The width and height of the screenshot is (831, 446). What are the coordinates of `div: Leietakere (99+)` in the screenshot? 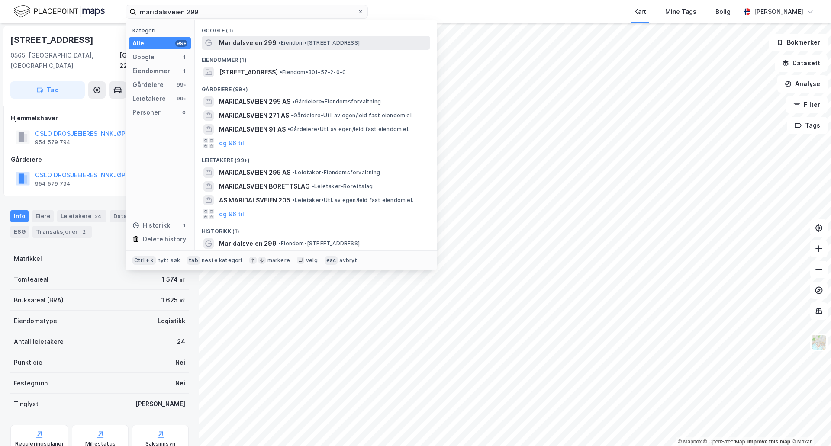 It's located at (316, 158).